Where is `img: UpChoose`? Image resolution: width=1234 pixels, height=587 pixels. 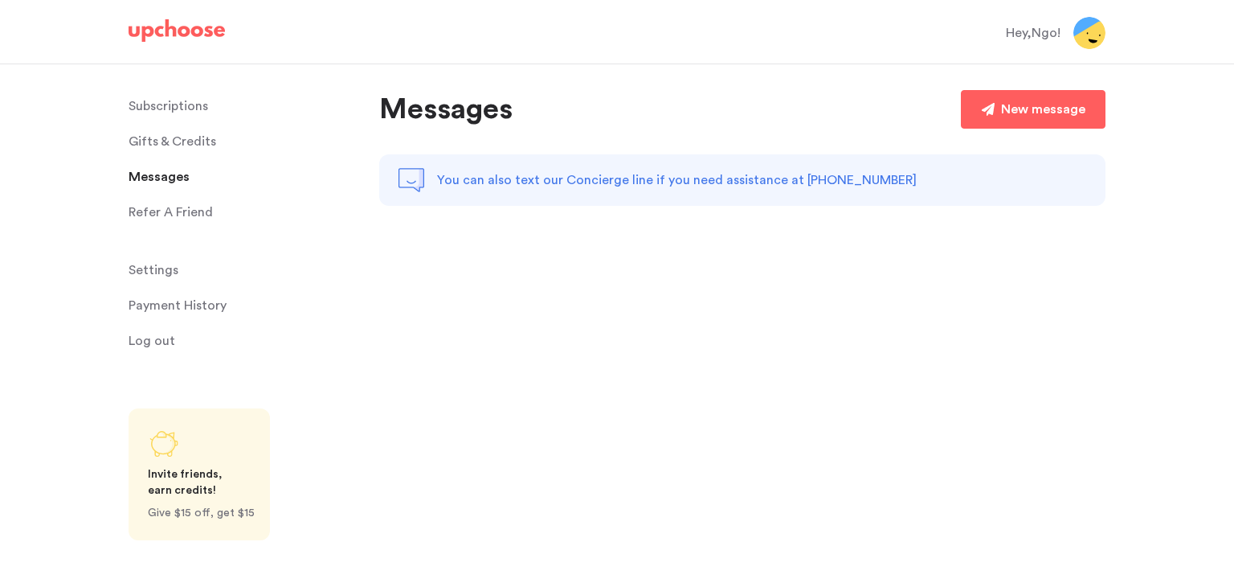 img: UpChoose is located at coordinates (177, 31).